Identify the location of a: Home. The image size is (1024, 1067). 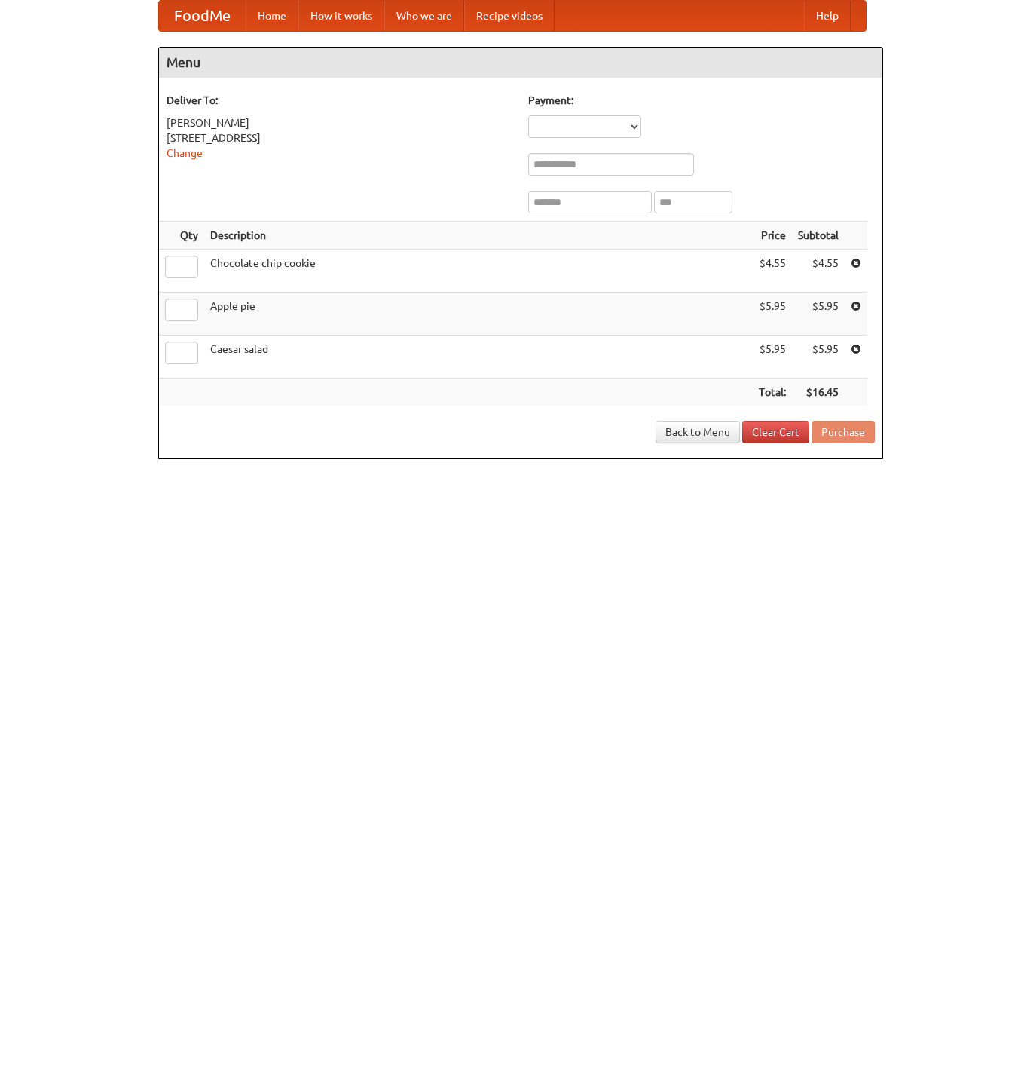
(272, 16).